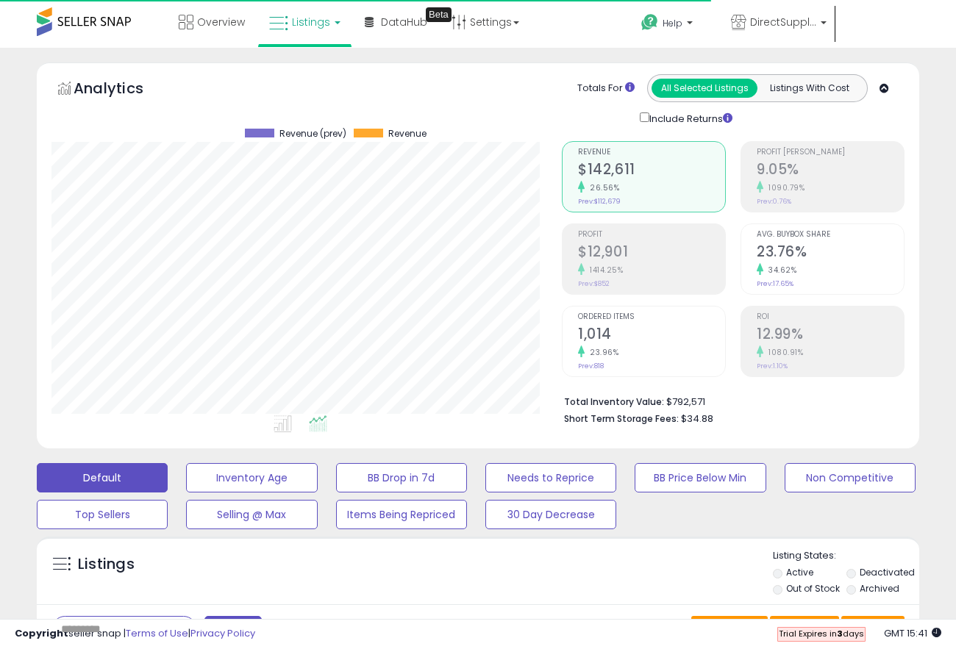 The image size is (956, 649). Describe the element at coordinates (604, 270) in the screenshot. I see `small: 1414.25%` at that location.